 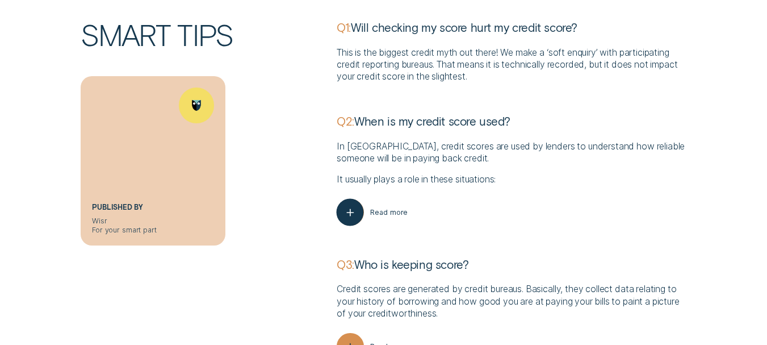 What do you see at coordinates (343, 27) in the screenshot?
I see `strong: Q1:` at bounding box center [343, 27].